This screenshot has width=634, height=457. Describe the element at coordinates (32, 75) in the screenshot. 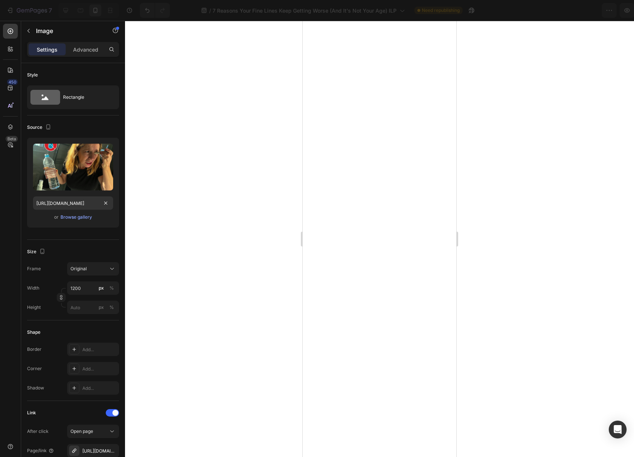

I see `div: Style` at that location.